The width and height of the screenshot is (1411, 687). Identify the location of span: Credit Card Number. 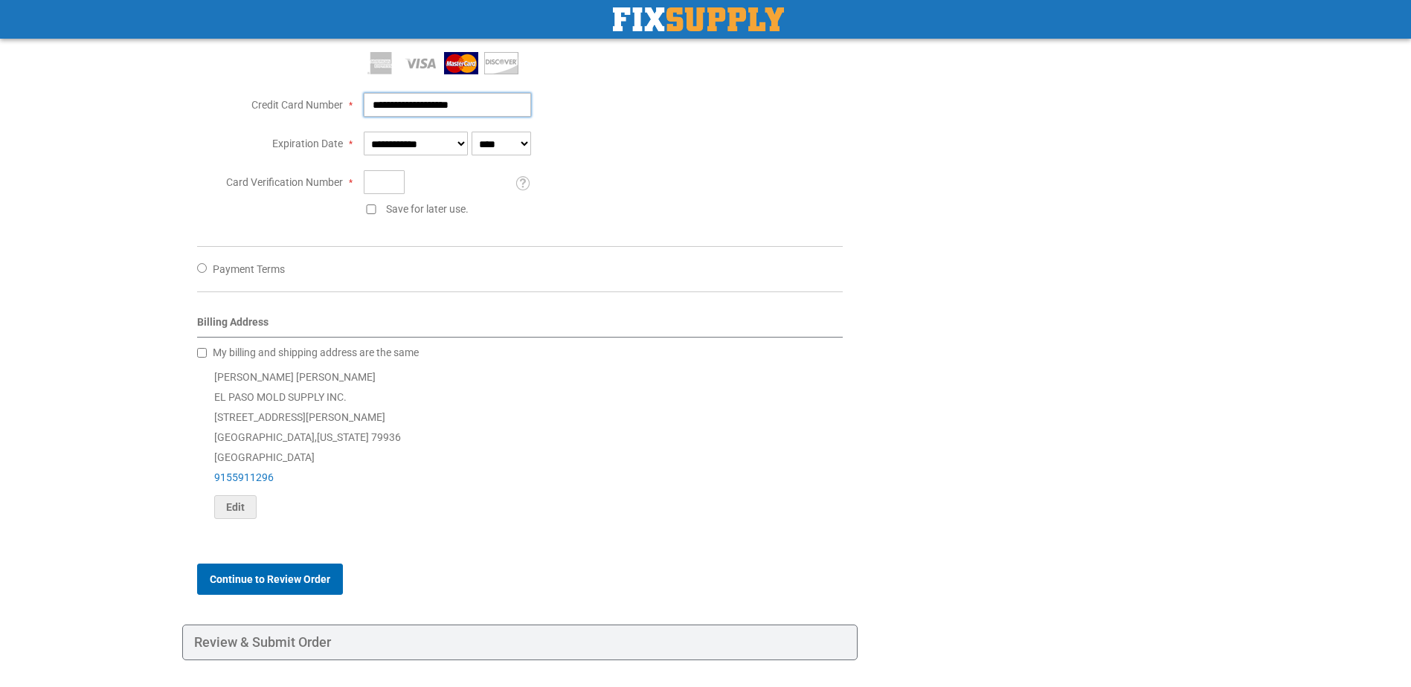
(297, 105).